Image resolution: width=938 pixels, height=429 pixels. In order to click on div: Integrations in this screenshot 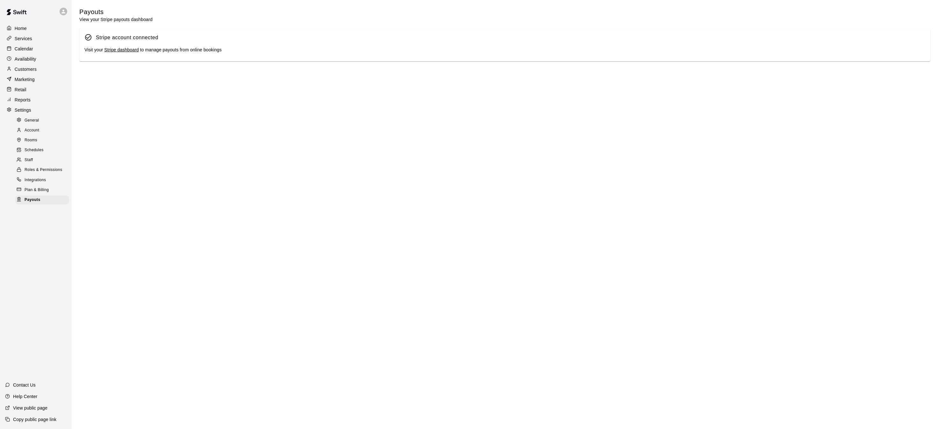, I will do `click(42, 180)`.